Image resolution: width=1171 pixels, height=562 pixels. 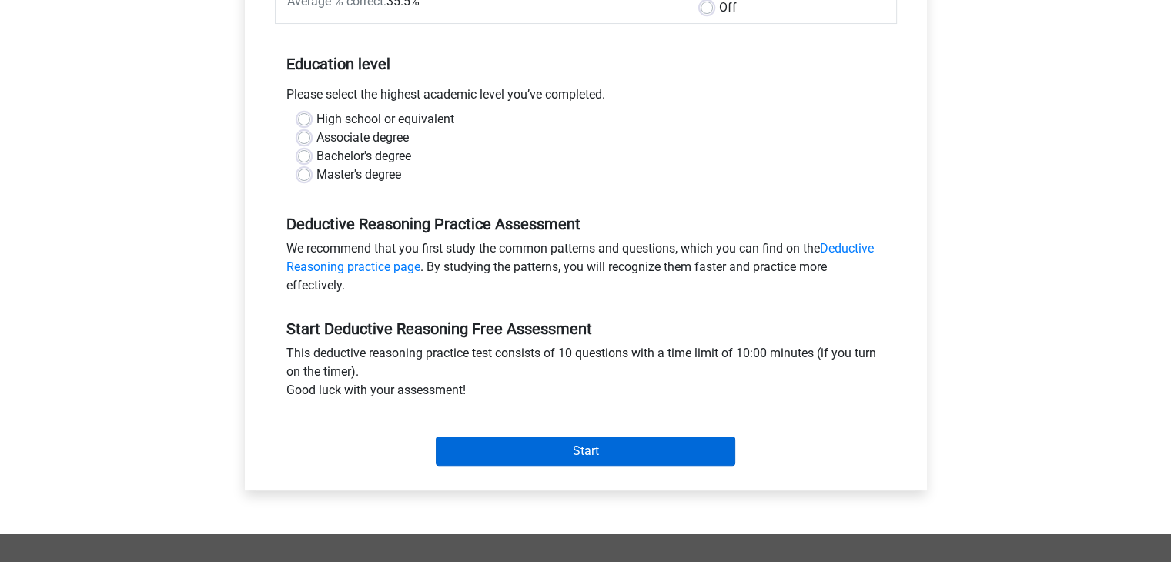 What do you see at coordinates (363, 156) in the screenshot?
I see `label: Bachelor's degree` at bounding box center [363, 156].